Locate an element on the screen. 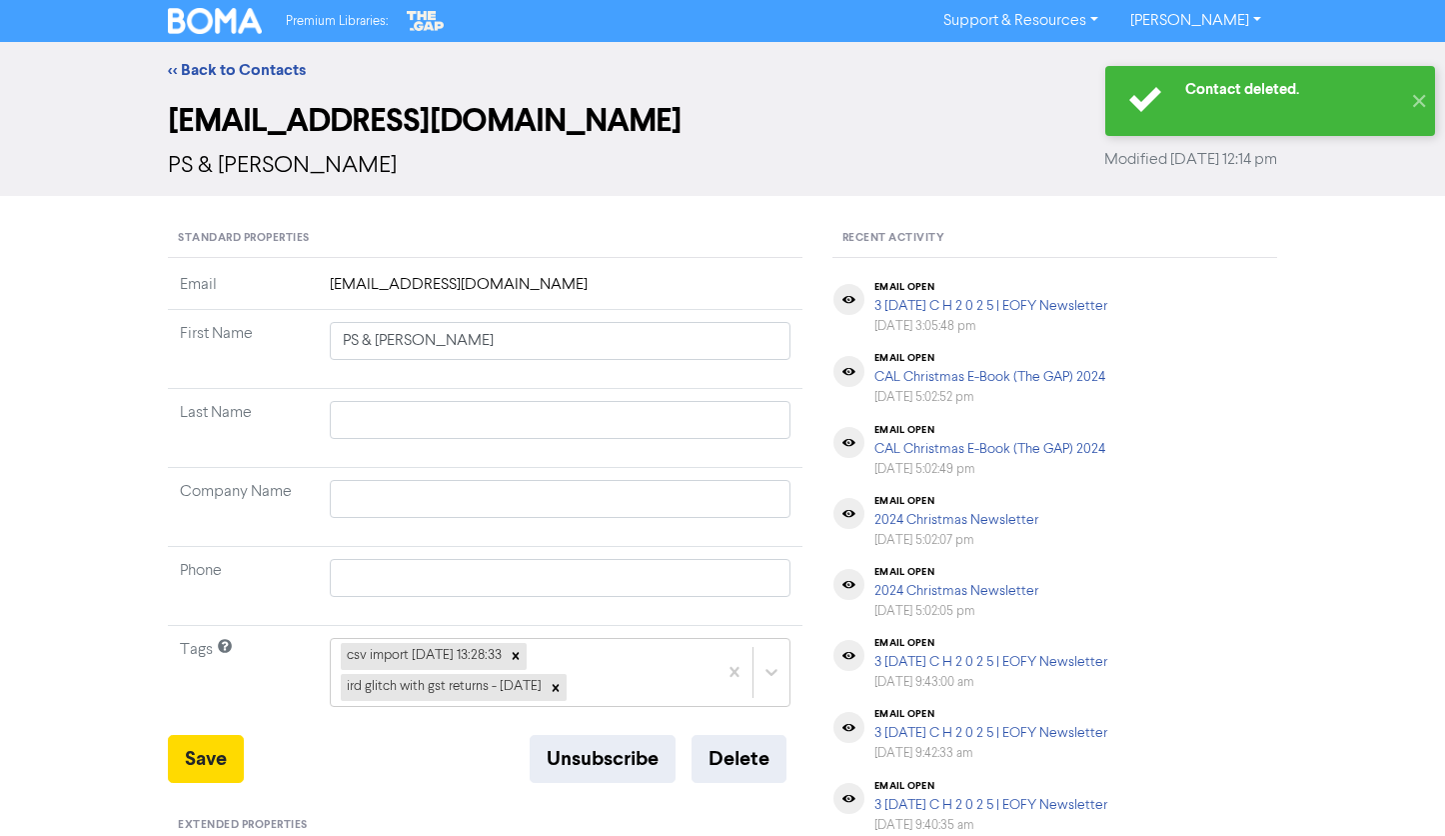 This screenshot has width=1445, height=836. div: Contact deleted. is located at coordinates (1292, 89).